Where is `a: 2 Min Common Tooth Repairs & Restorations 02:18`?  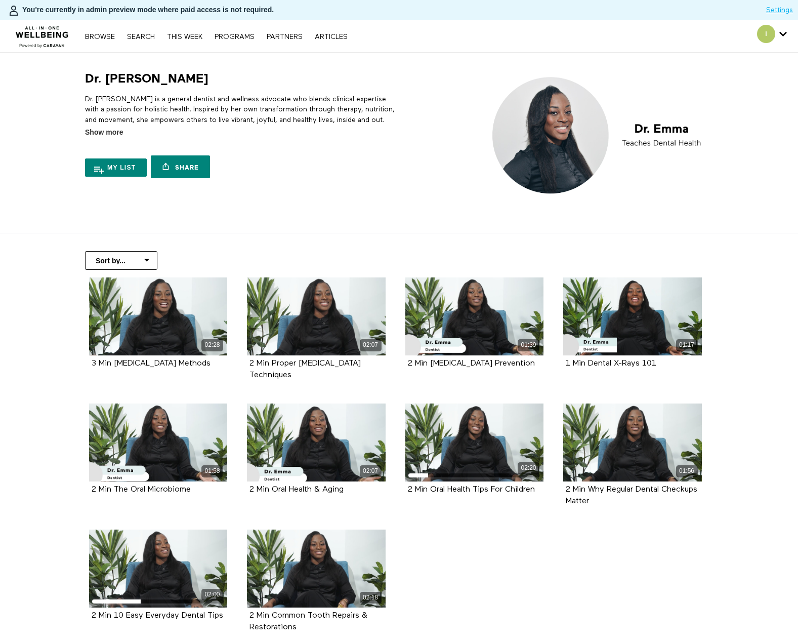 a: 2 Min Common Tooth Repairs & Restorations 02:18 is located at coordinates (316, 569).